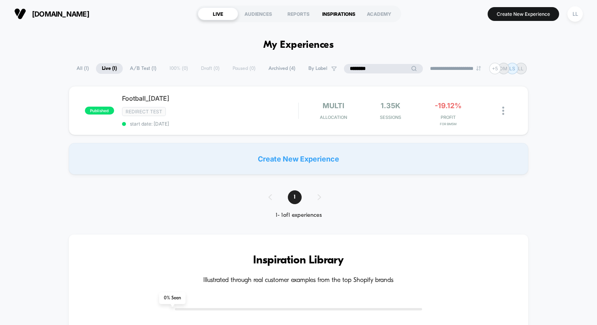 This screenshot has height=325, width=597. Describe the element at coordinates (503, 68) in the screenshot. I see `p: DM` at that location.